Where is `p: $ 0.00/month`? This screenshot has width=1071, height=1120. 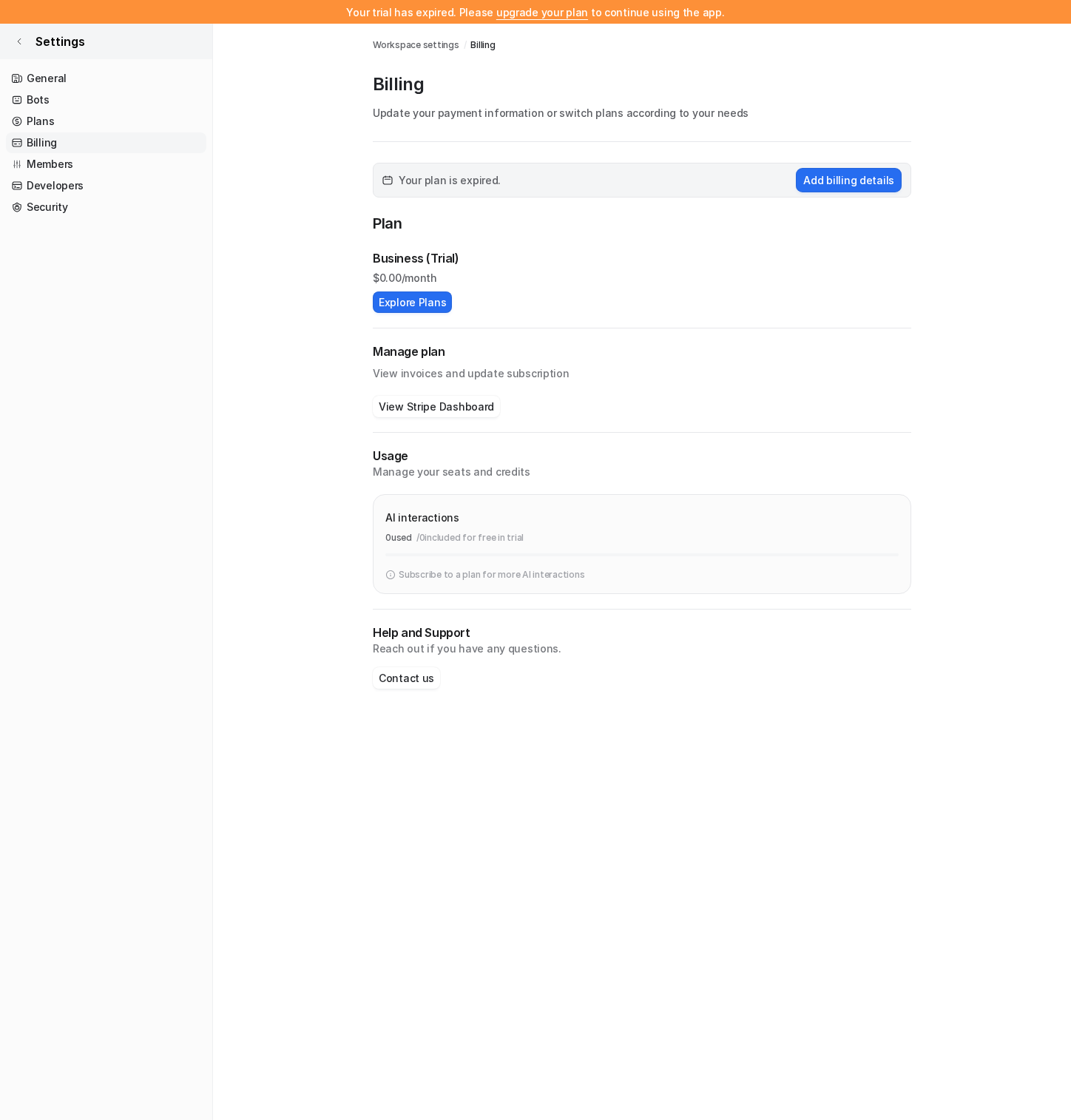 p: $ 0.00/month is located at coordinates (642, 277).